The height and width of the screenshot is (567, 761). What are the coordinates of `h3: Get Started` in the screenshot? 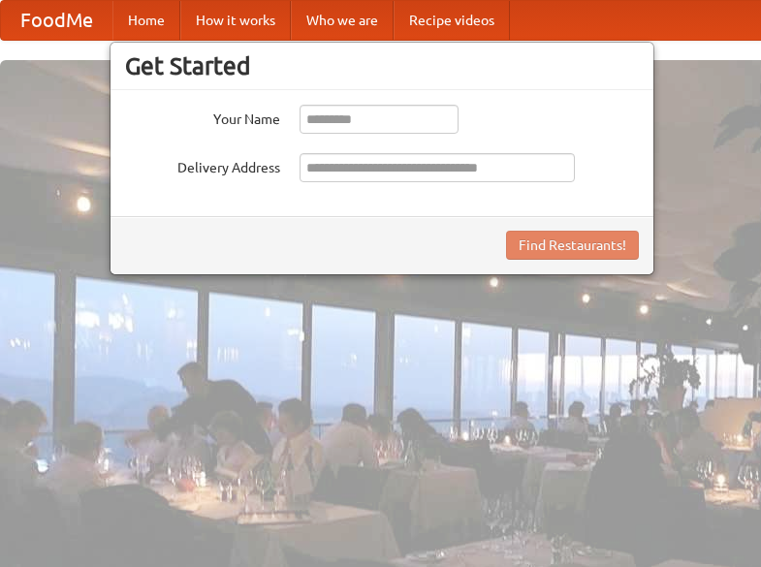 It's located at (382, 66).